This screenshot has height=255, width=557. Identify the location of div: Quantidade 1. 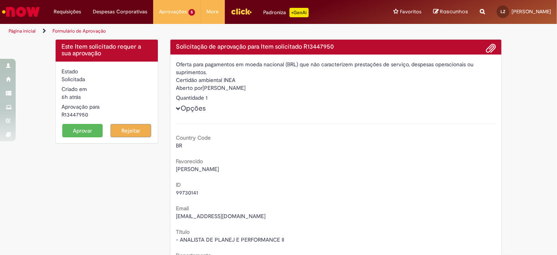
(336, 98).